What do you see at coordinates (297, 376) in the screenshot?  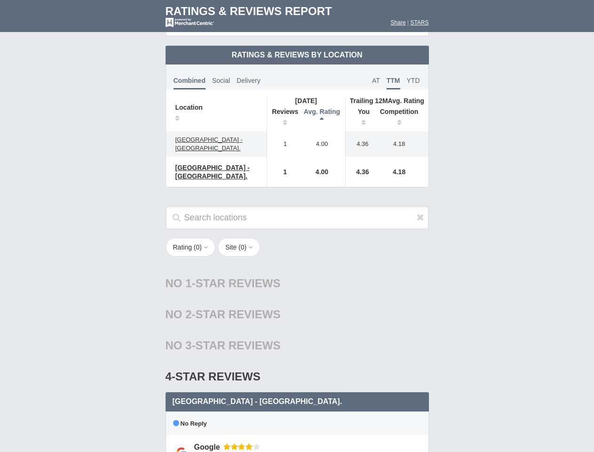 I see `div: 4-Star Reviews` at bounding box center [297, 376].